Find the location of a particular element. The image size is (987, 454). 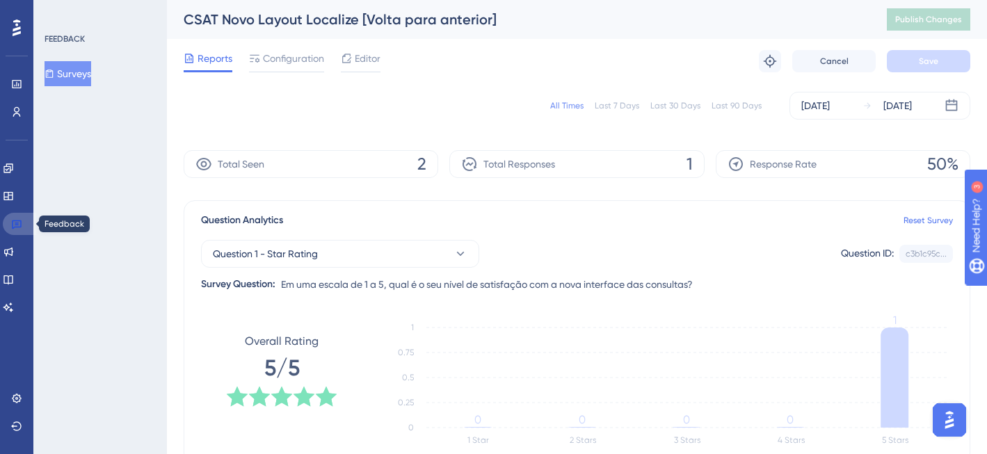

text: 2 Stars is located at coordinates (583, 440).